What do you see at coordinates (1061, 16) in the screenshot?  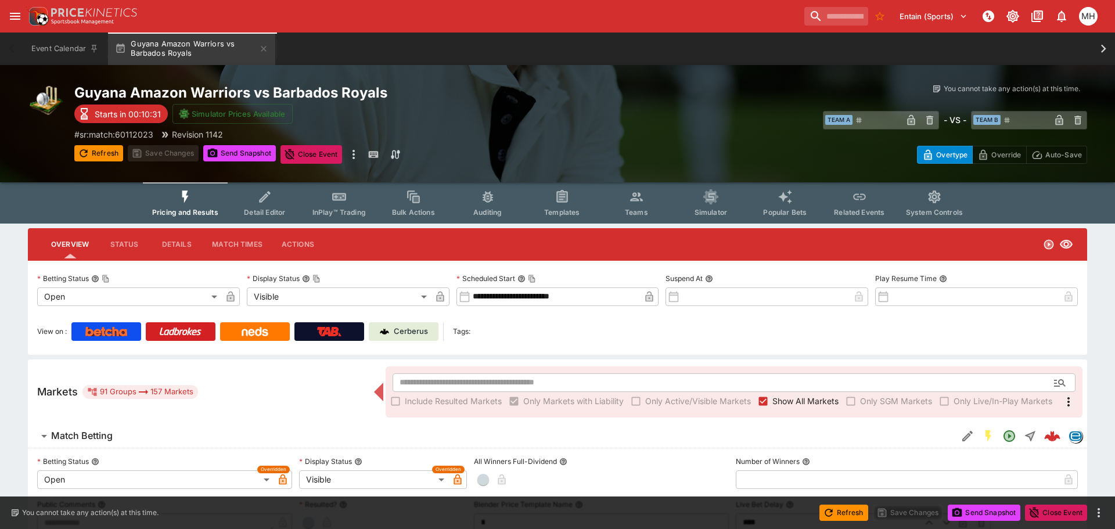 I see `button: Notifications` at bounding box center [1061, 16].